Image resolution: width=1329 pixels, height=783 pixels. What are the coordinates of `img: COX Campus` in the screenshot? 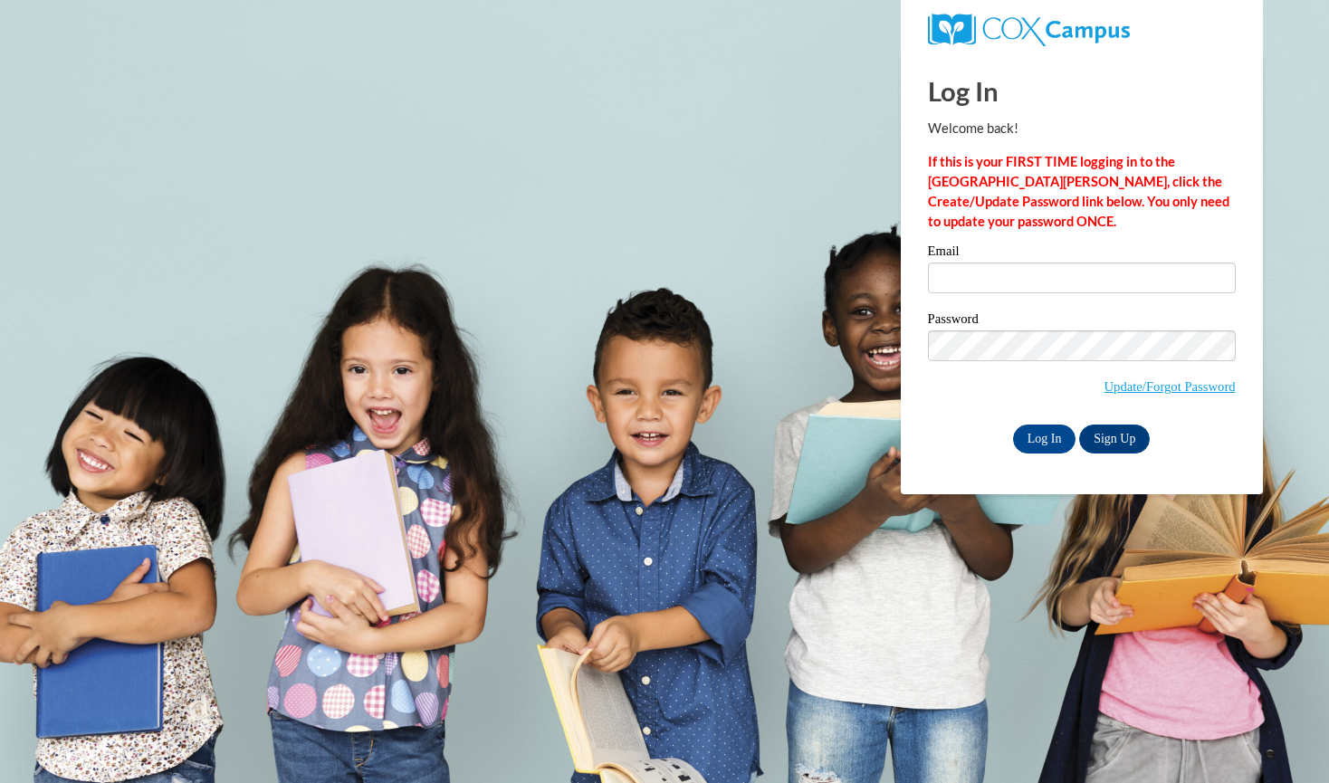 It's located at (1029, 30).